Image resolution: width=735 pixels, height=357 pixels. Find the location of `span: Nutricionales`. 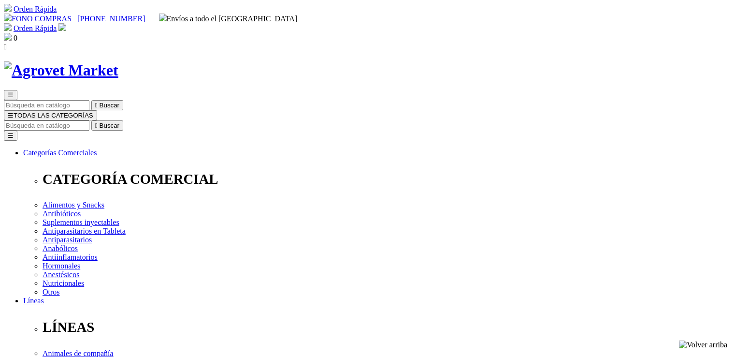

span: Nutricionales is located at coordinates (63, 283).